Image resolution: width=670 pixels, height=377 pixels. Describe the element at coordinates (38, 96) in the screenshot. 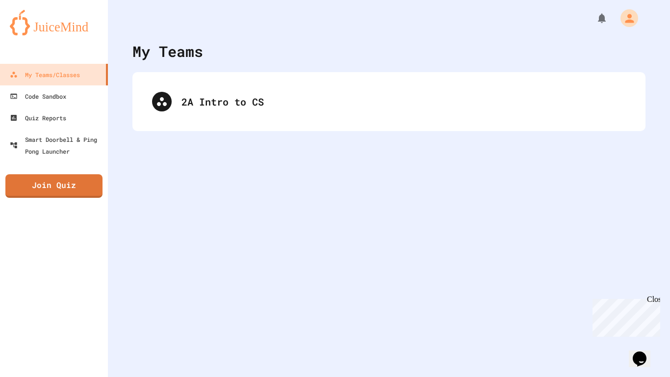

I see `div: Code Sandbox` at that location.